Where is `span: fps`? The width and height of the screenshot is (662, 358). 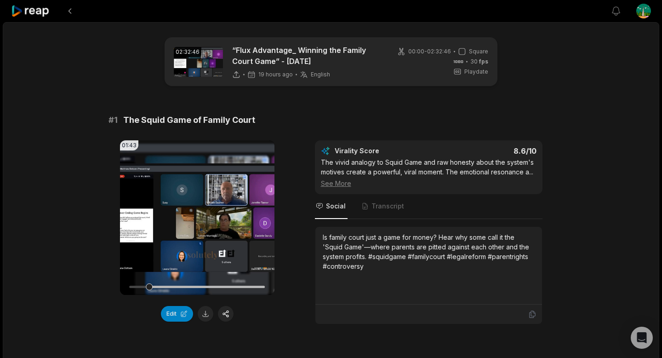
span: fps is located at coordinates (484, 61).